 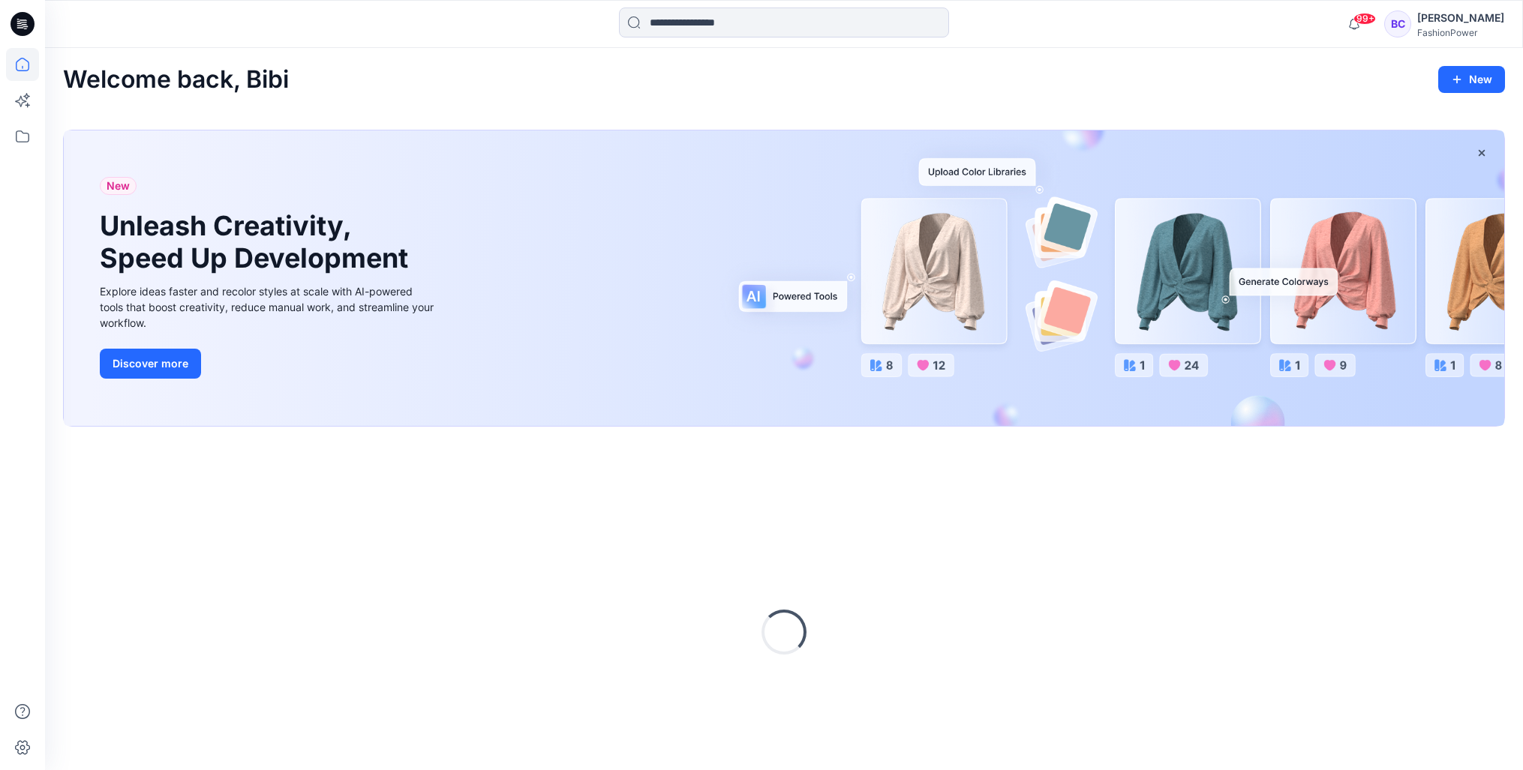 I want to click on h1: Unleash Creativity, Speed Up Development, so click(x=257, y=242).